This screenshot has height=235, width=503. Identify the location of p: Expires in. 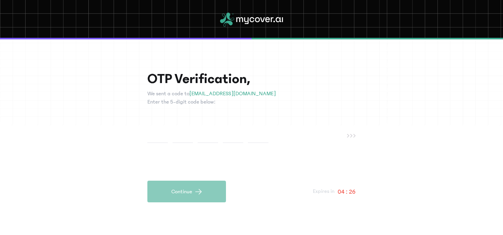
(323, 191).